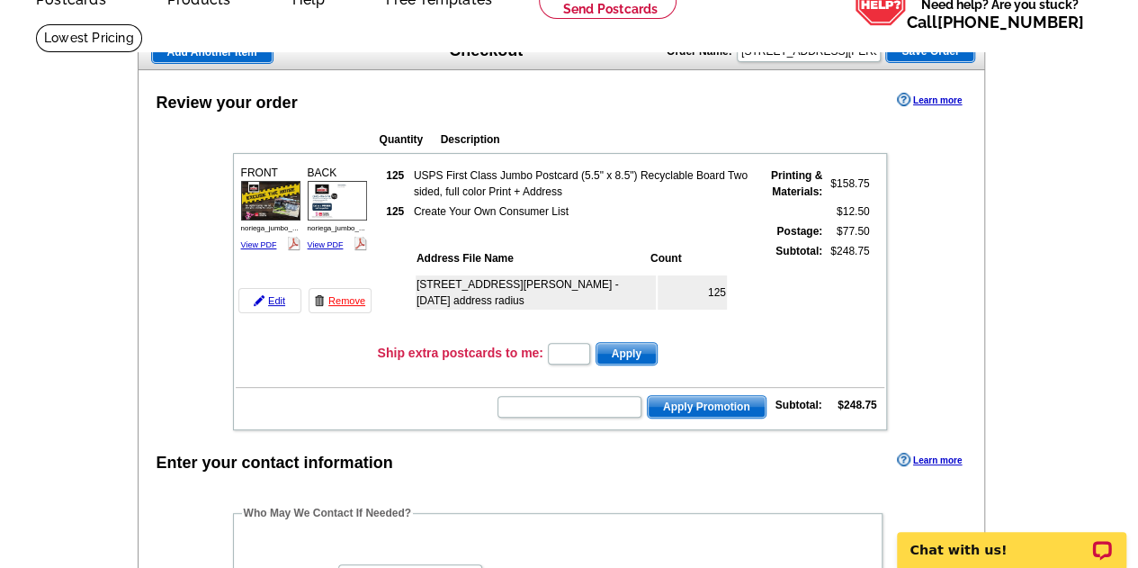 The image size is (1138, 568). I want to click on strong: Postage:, so click(799, 231).